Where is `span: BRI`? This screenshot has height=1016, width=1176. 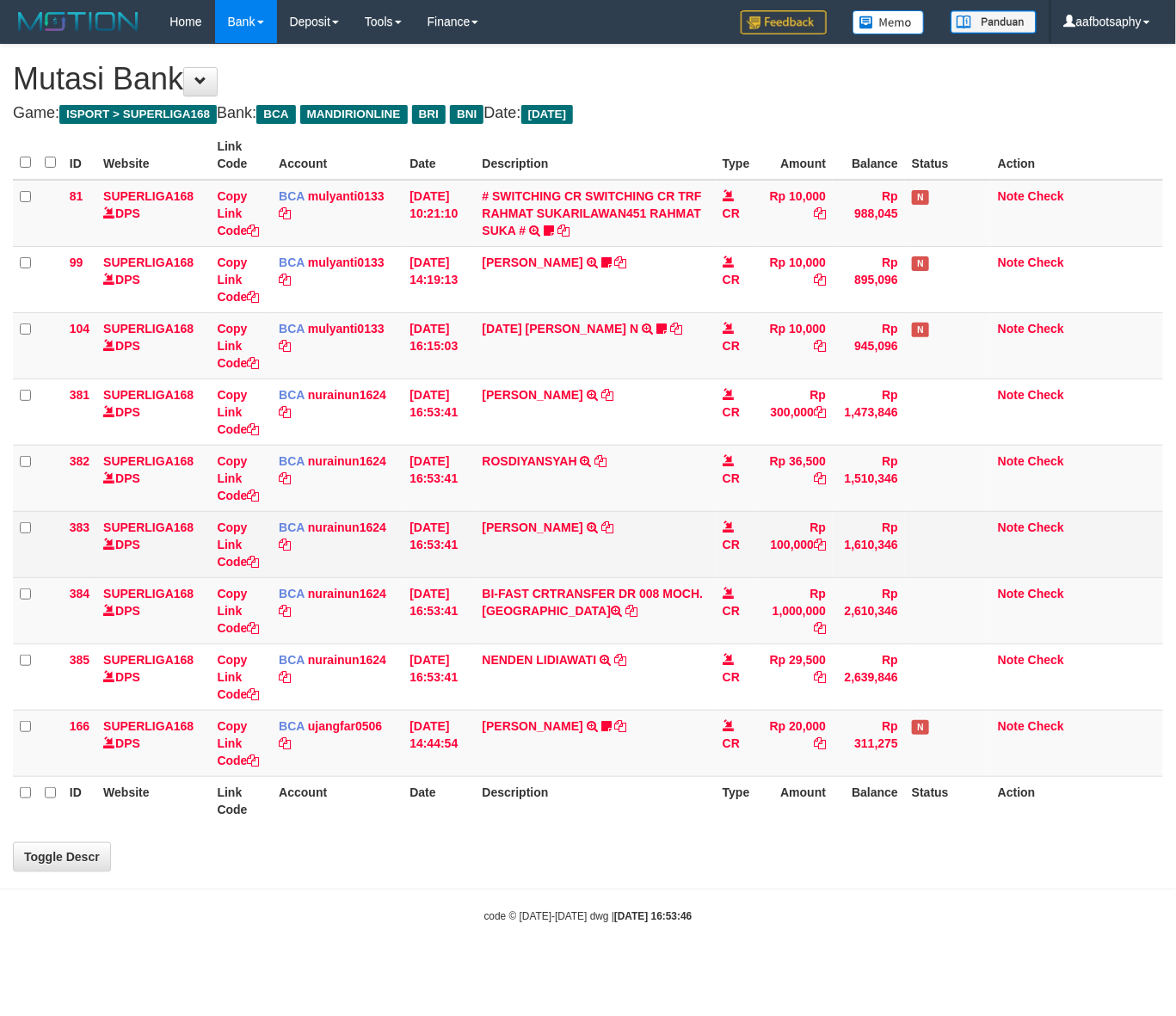
span: BRI is located at coordinates (429, 114).